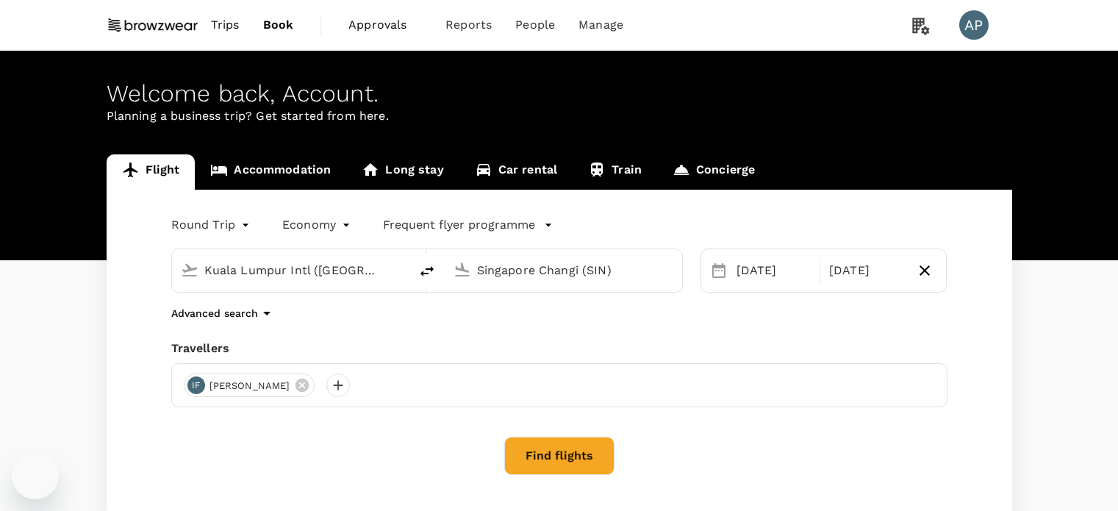 The width and height of the screenshot is (1118, 511). I want to click on input: Depart from, so click(291, 270).